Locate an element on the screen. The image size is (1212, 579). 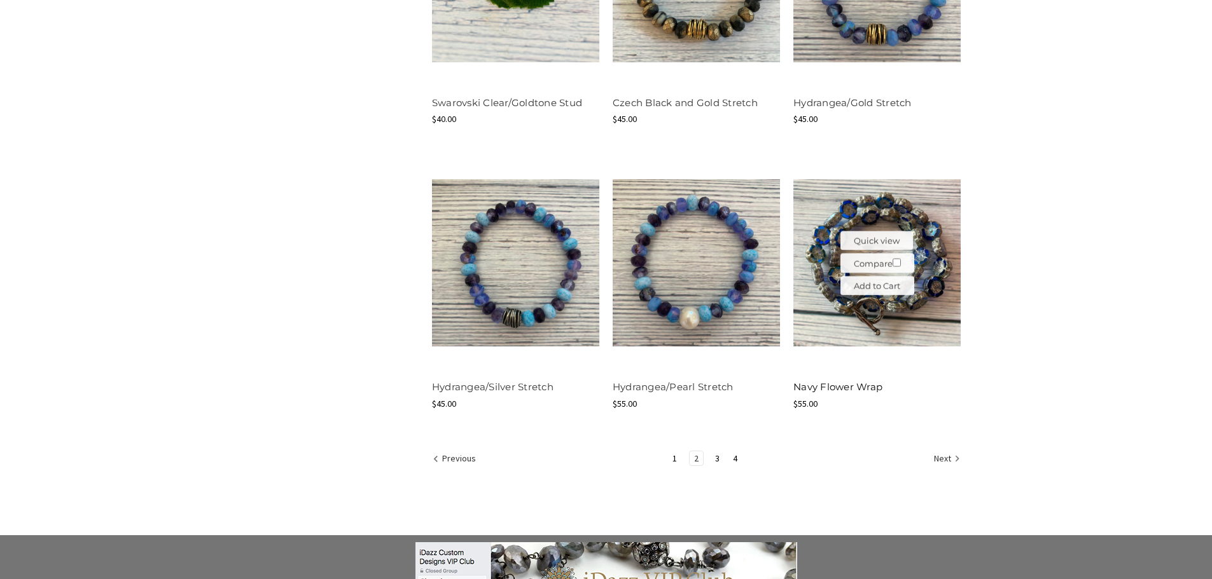
a: Page 2 of 4 is located at coordinates (696, 459).